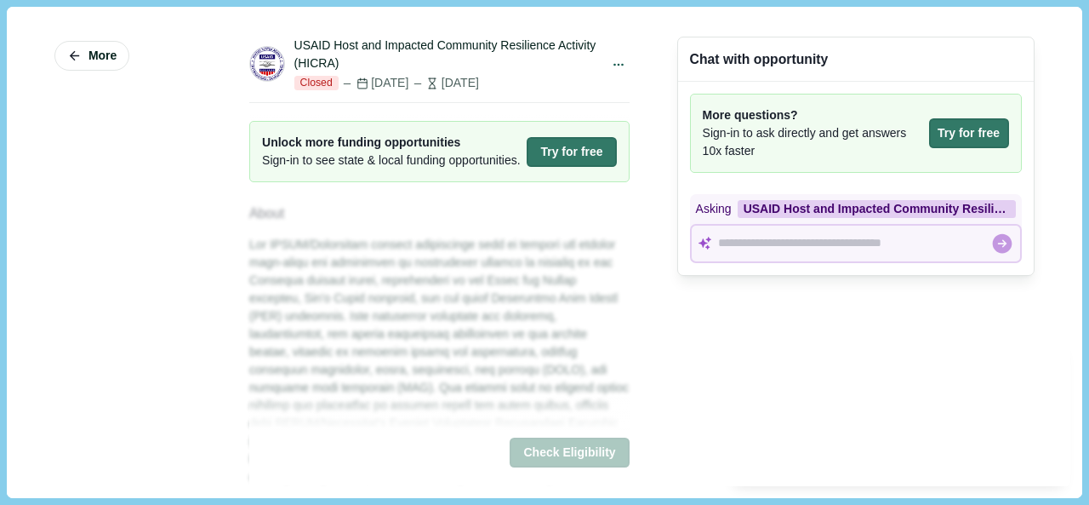  I want to click on button: Check Eligibility, so click(569, 453).